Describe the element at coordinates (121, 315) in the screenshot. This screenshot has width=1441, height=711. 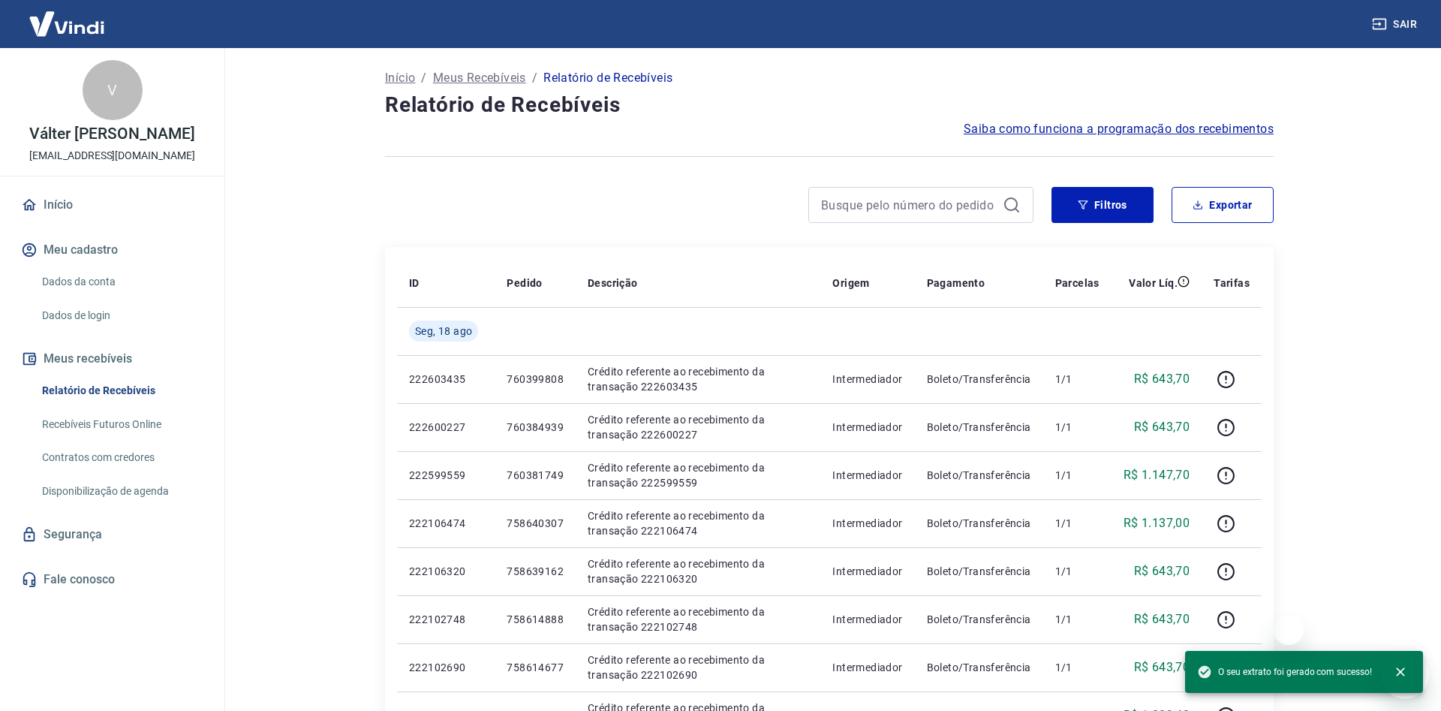
I see `a: Dados de login` at that location.